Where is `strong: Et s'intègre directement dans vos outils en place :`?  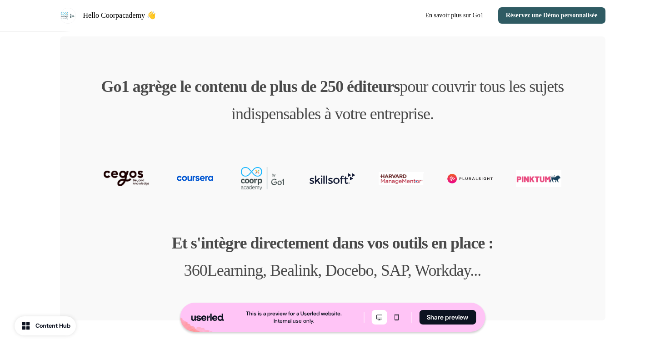
strong: Et s'intègre directement dans vos outils en place : is located at coordinates (333, 243).